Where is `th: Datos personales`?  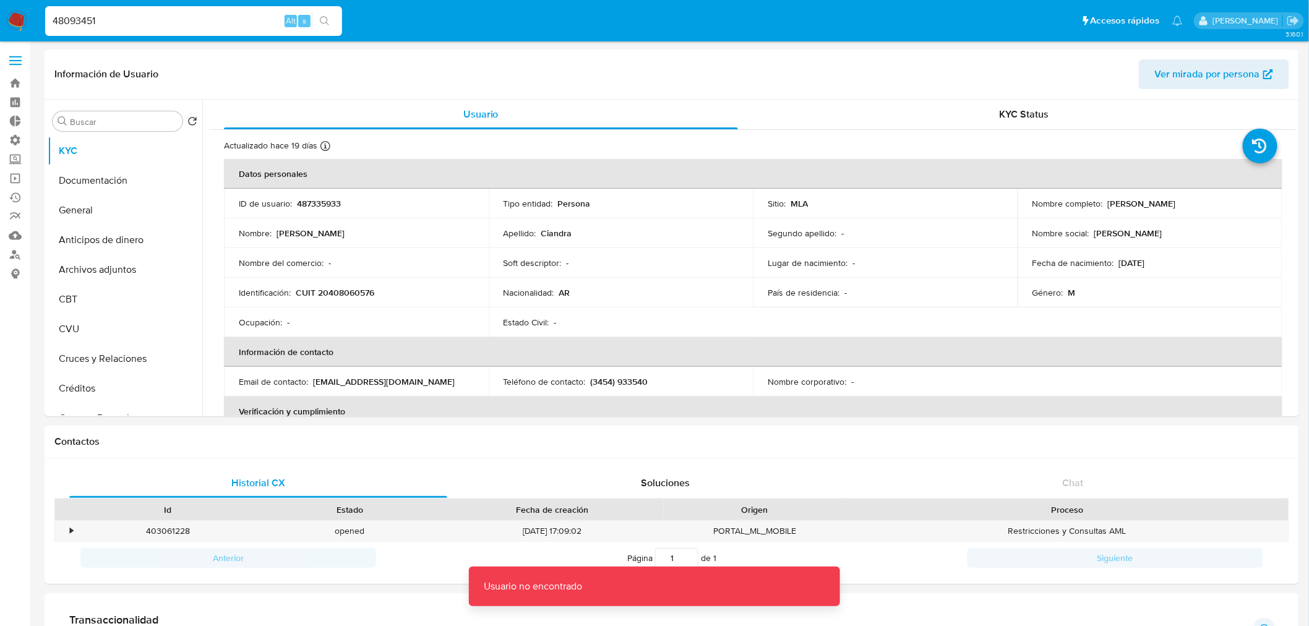
th: Datos personales is located at coordinates (753, 174).